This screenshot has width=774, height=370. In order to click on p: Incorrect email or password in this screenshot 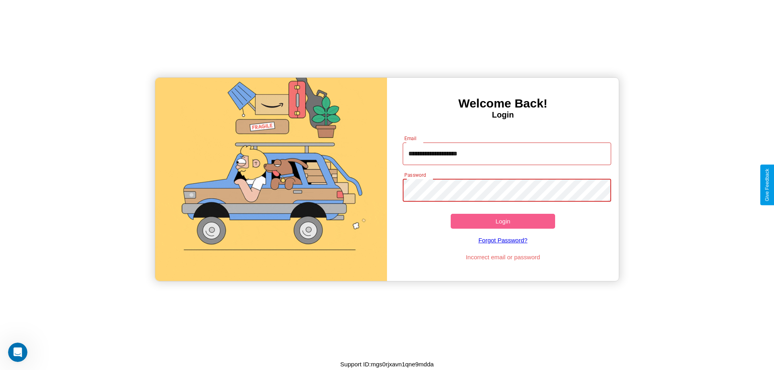, I will do `click(503, 257)`.